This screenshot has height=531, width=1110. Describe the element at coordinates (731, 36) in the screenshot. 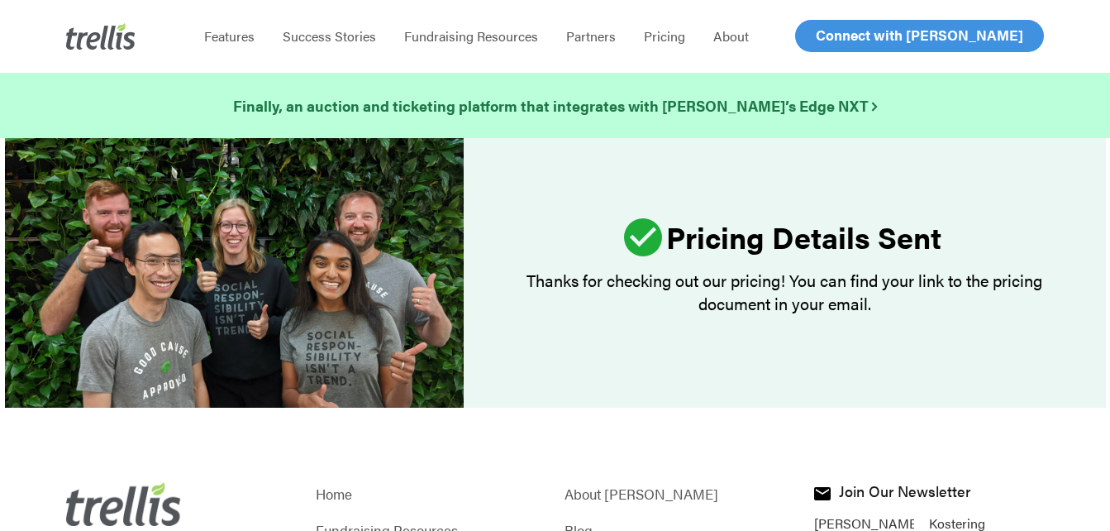

I see `span: About` at that location.